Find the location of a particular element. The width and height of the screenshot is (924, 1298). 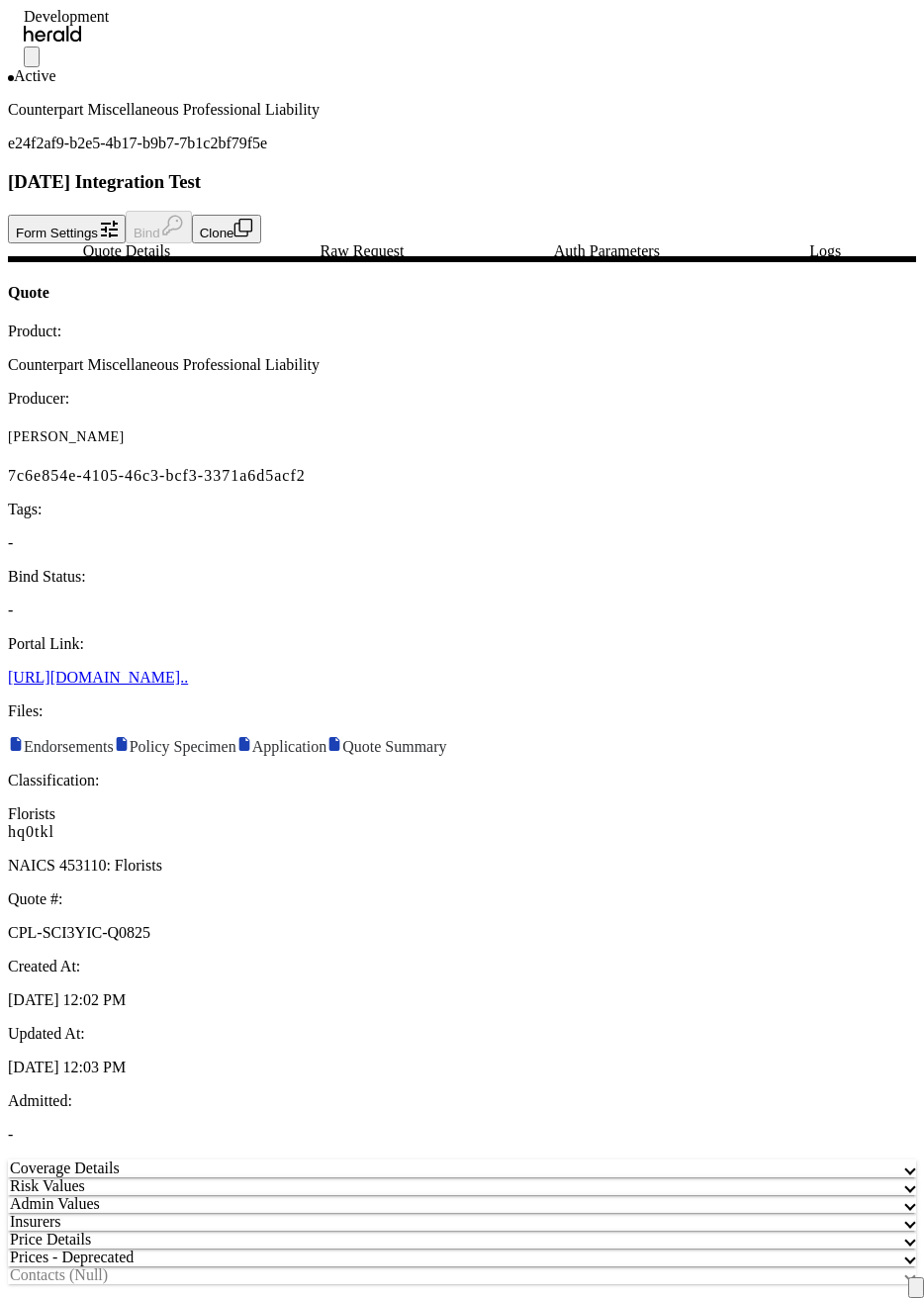

mat-expansion-panel-header: Prices - Deprecated is located at coordinates (462, 1257).